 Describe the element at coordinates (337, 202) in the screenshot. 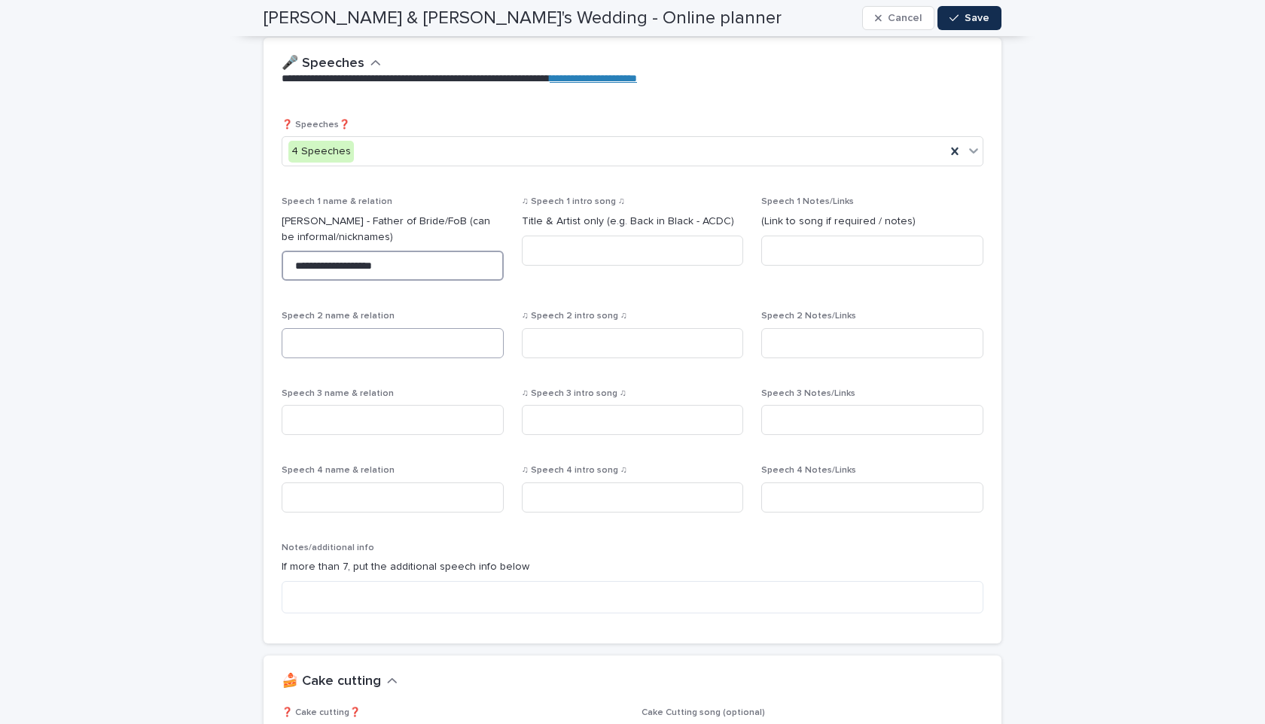

I see `span: Speech 1 name & relation` at that location.